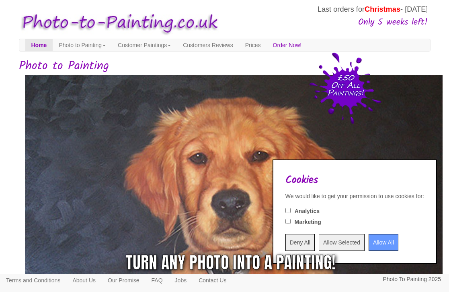  Describe the element at coordinates (118, 23) in the screenshot. I see `img: Photo to Painting` at that location.